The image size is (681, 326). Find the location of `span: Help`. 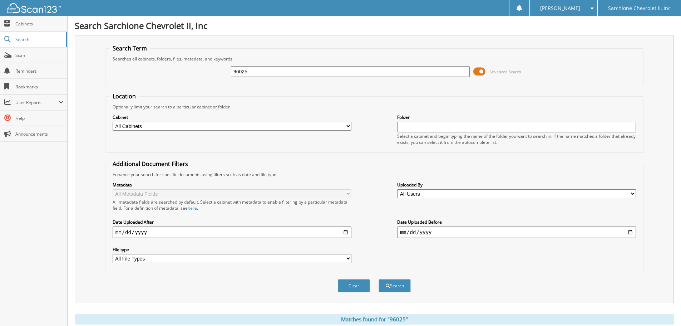

span: Help is located at coordinates (39, 118).